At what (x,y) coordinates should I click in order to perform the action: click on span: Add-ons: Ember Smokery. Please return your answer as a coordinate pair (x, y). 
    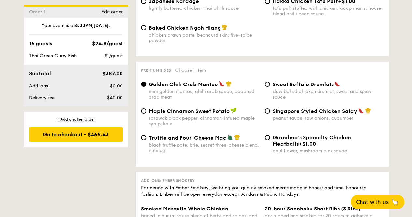
    Looking at the image, I should click on (168, 180).